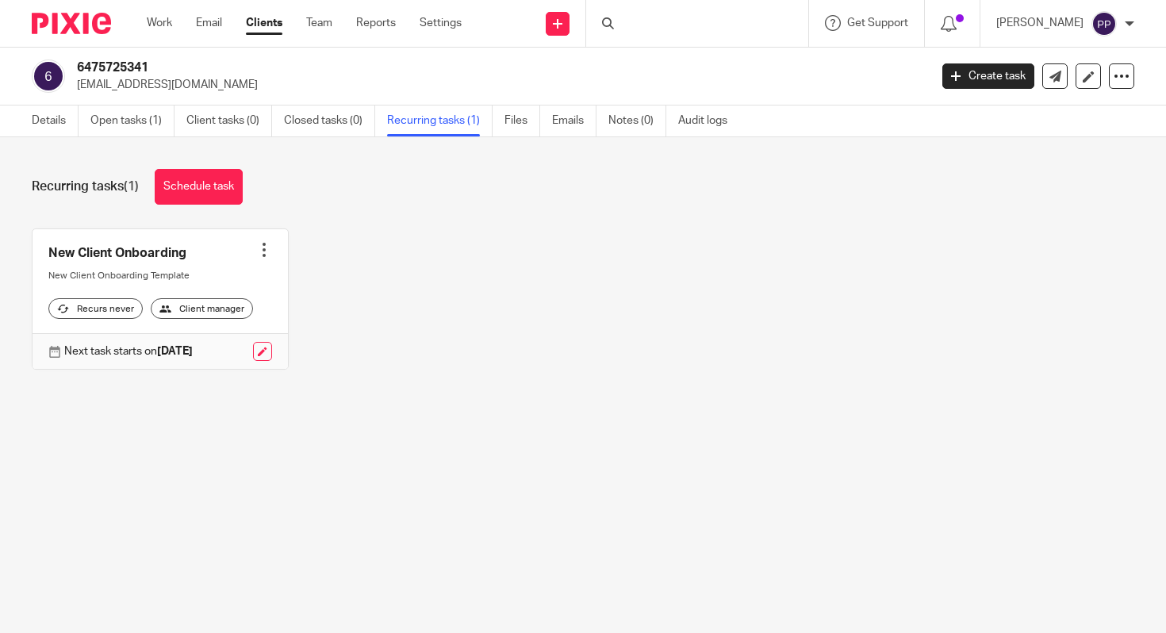 The height and width of the screenshot is (633, 1166). I want to click on span: Get Support, so click(877, 23).